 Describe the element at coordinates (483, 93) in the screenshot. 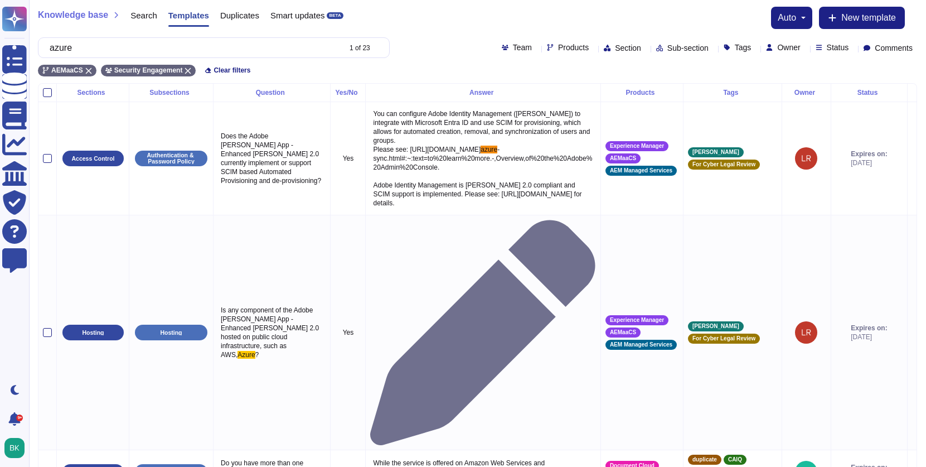

I see `div: Answer` at that location.